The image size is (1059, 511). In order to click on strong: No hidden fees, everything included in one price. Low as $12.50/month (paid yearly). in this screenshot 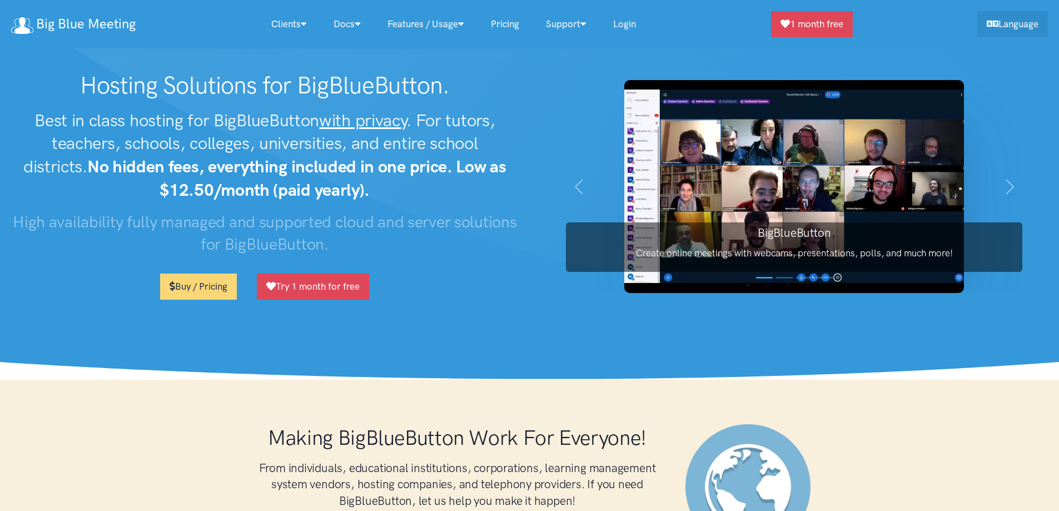, I will do `click(297, 178)`.